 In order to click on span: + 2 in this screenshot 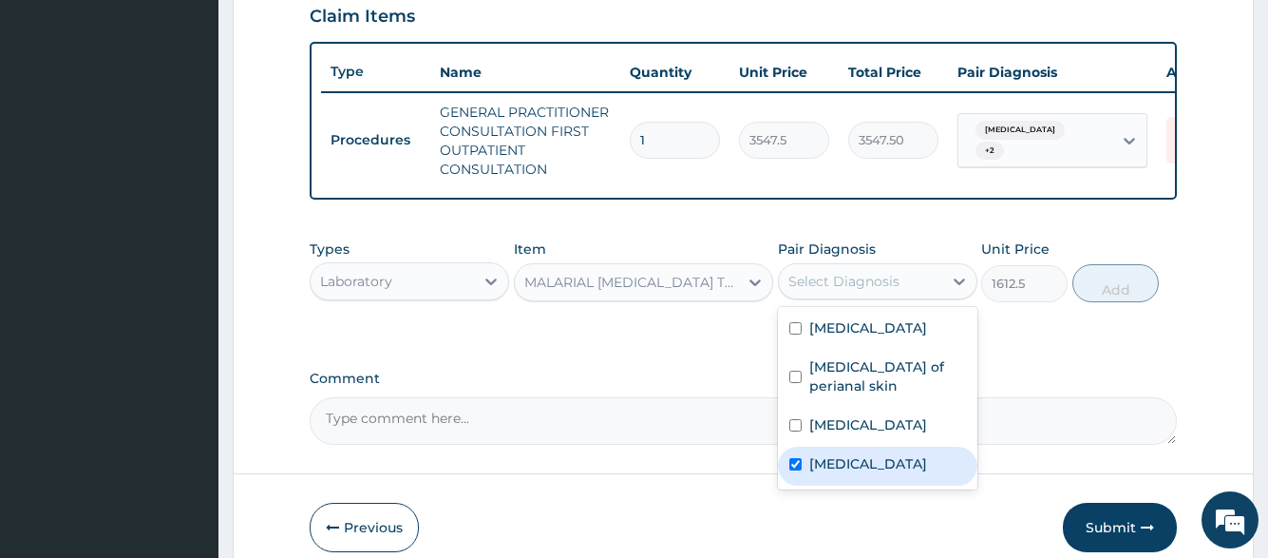, I will do `click(990, 151)`.